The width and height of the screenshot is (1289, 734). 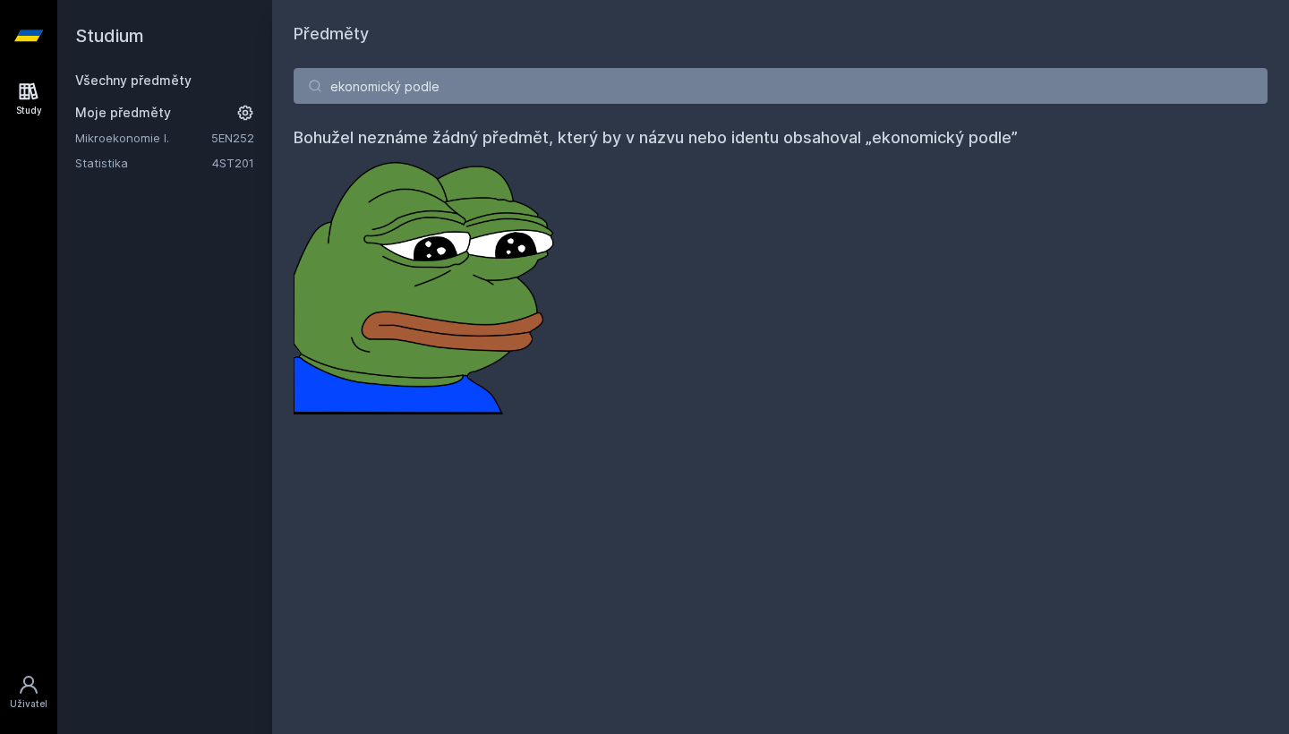 What do you see at coordinates (143, 138) in the screenshot?
I see `a: Mikroekonomie I.` at bounding box center [143, 138].